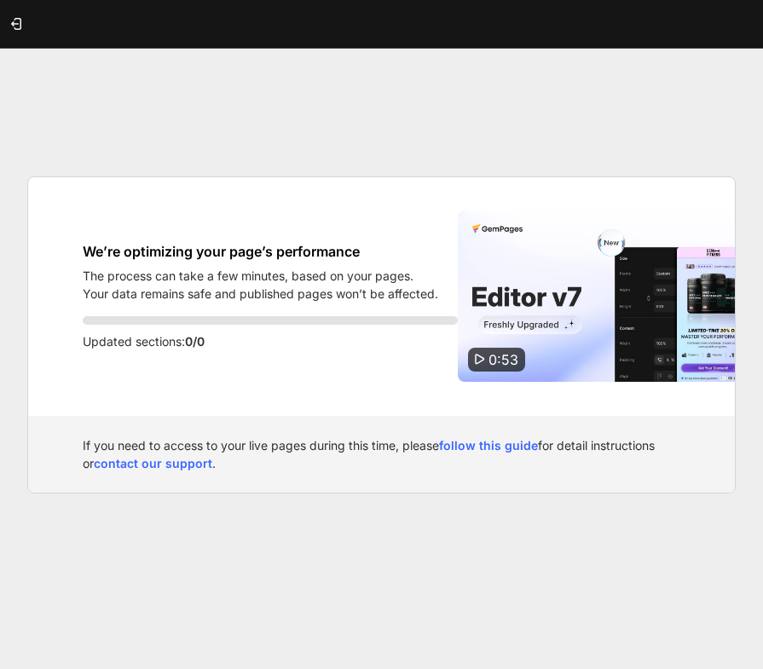  What do you see at coordinates (153, 463) in the screenshot?
I see `a: contact our support` at bounding box center [153, 463].